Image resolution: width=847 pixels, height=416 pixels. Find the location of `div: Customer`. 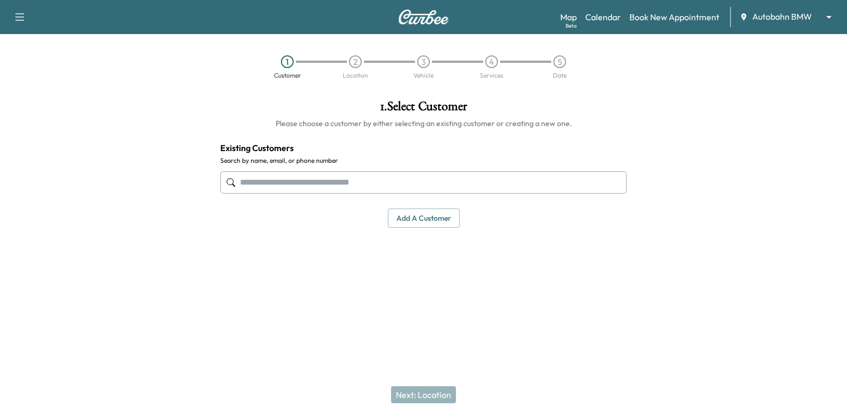

div: Customer is located at coordinates (287, 76).